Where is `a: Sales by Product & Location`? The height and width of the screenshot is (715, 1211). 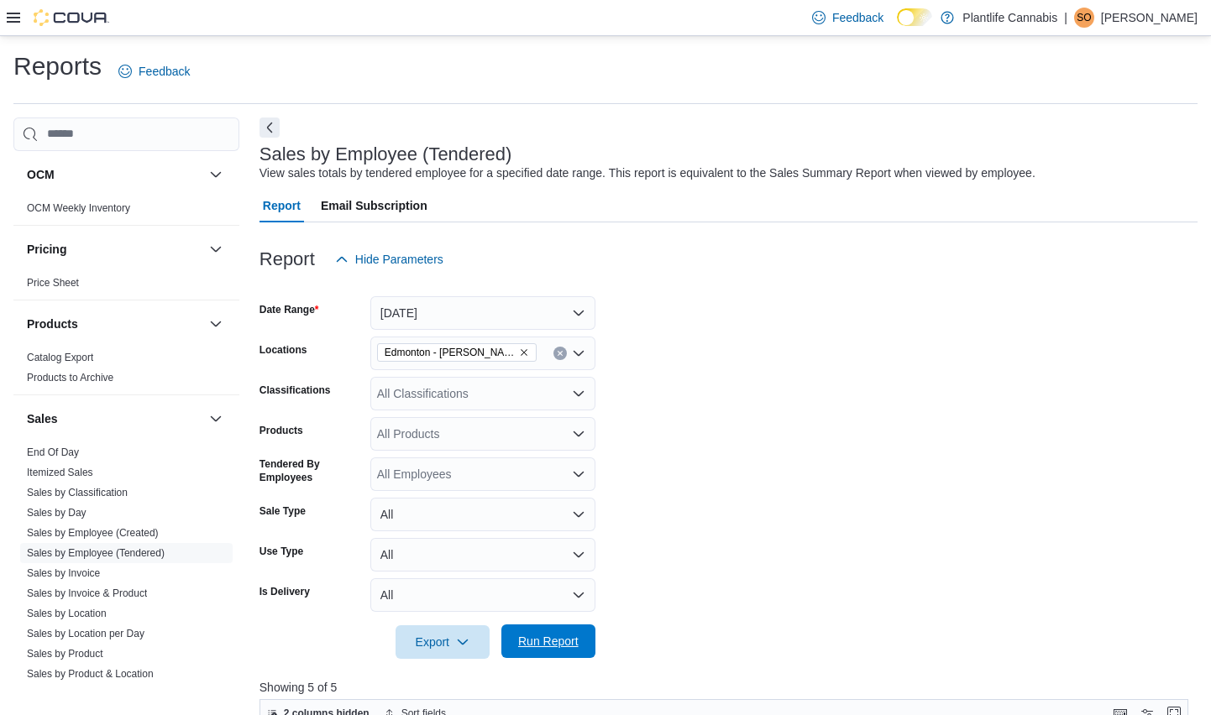 a: Sales by Product & Location is located at coordinates (90, 674).